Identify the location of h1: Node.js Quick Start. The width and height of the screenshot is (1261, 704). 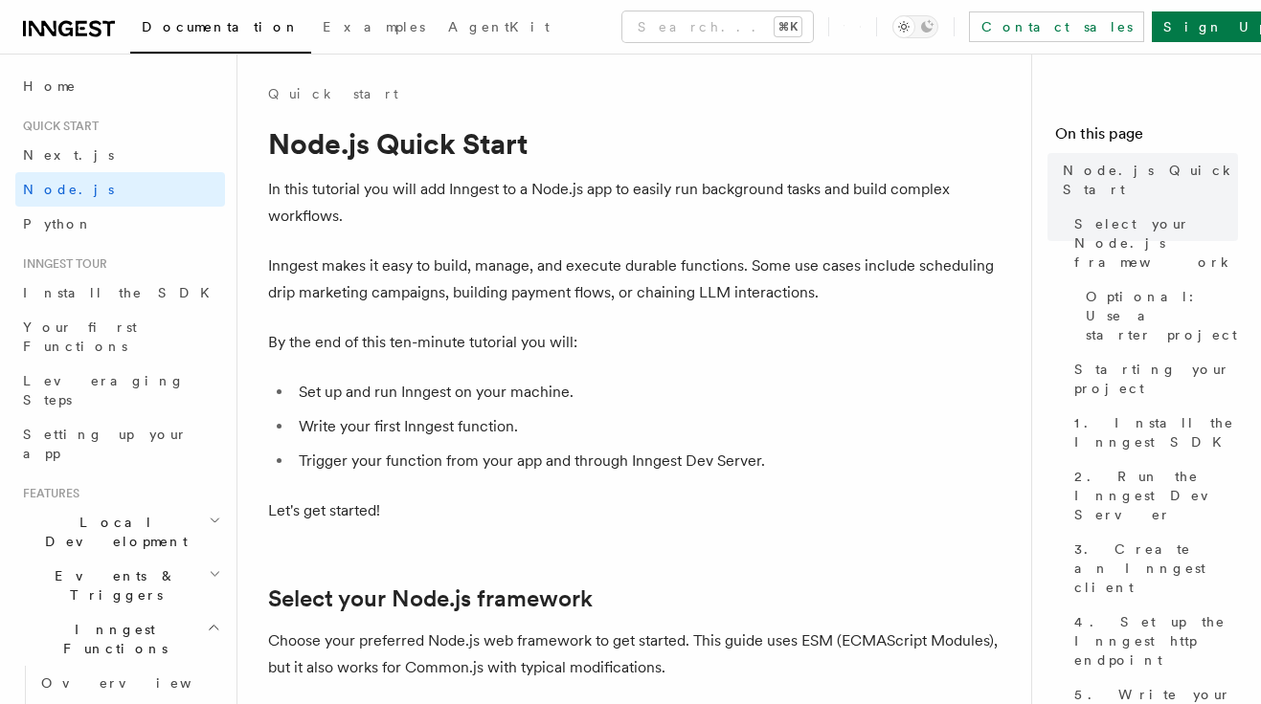
(641, 144).